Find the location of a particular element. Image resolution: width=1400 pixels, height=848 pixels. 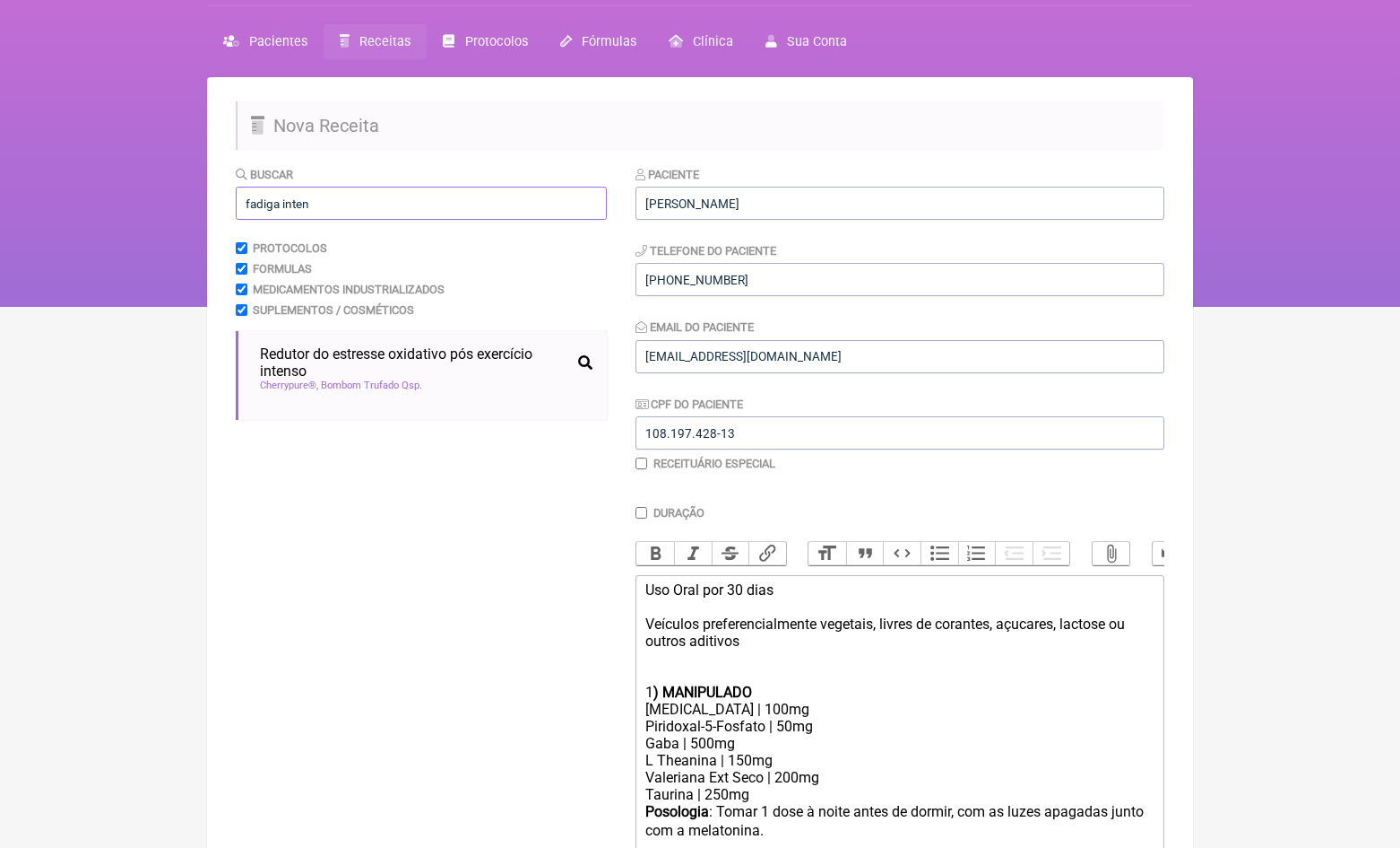

button: Numbers is located at coordinates (977, 554).